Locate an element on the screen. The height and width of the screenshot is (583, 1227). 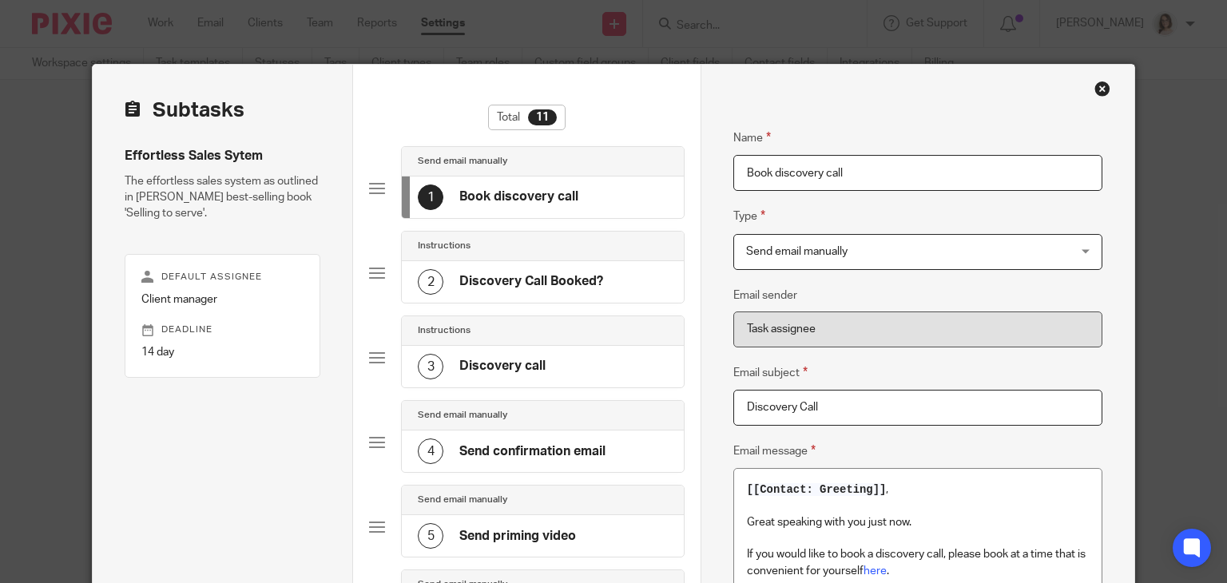
h4: Effortless Sales Sytem is located at coordinates (222, 156).